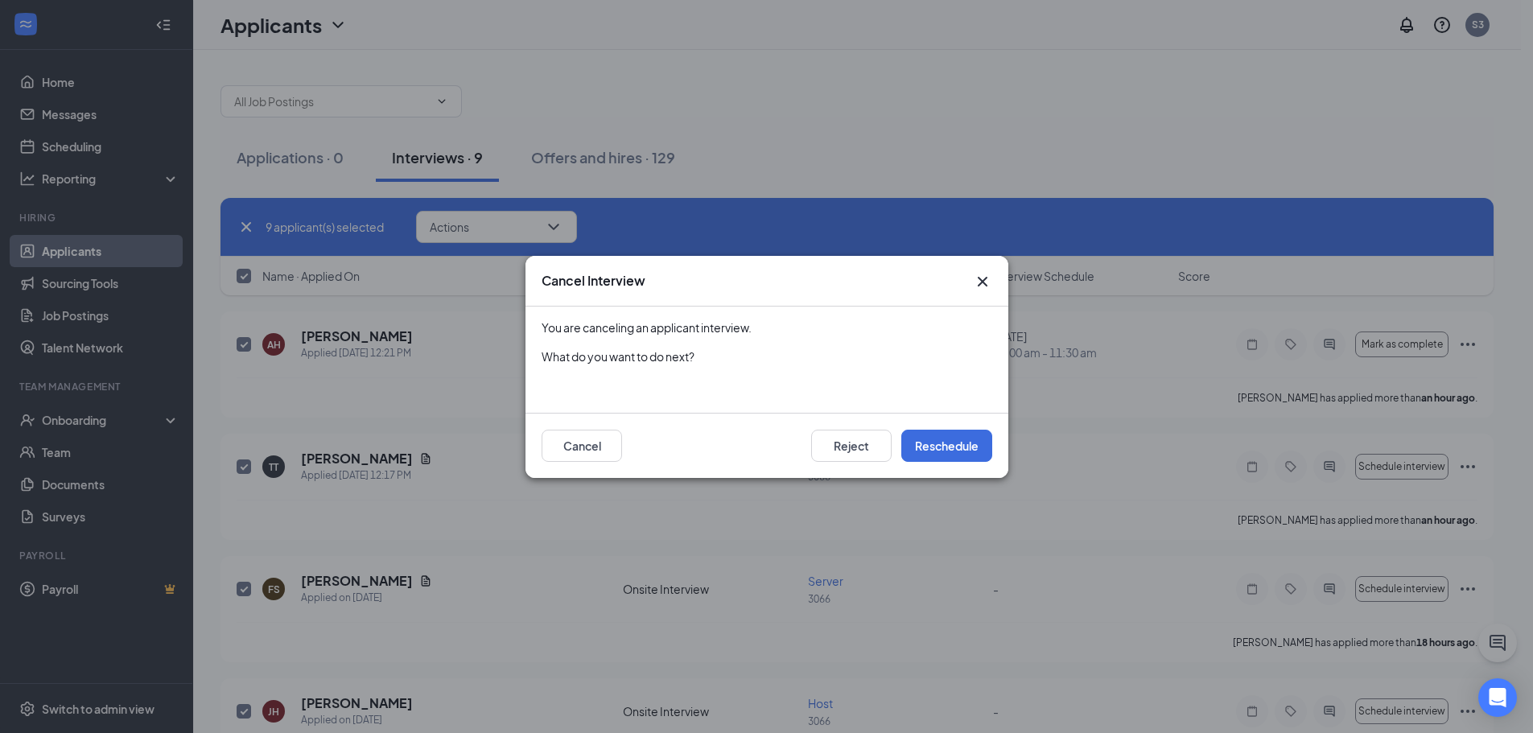  What do you see at coordinates (982, 282) in the screenshot?
I see `svg: Cross` at bounding box center [982, 282].